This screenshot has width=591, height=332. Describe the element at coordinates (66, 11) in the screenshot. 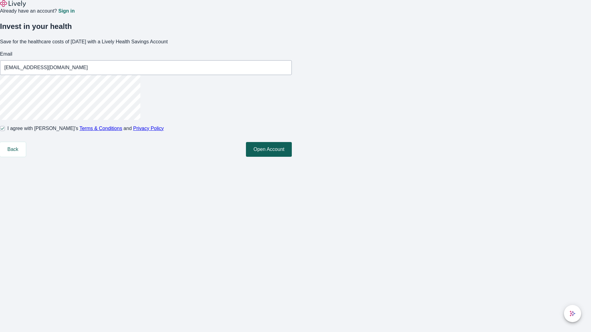

I see `div: Sign in` at that location.